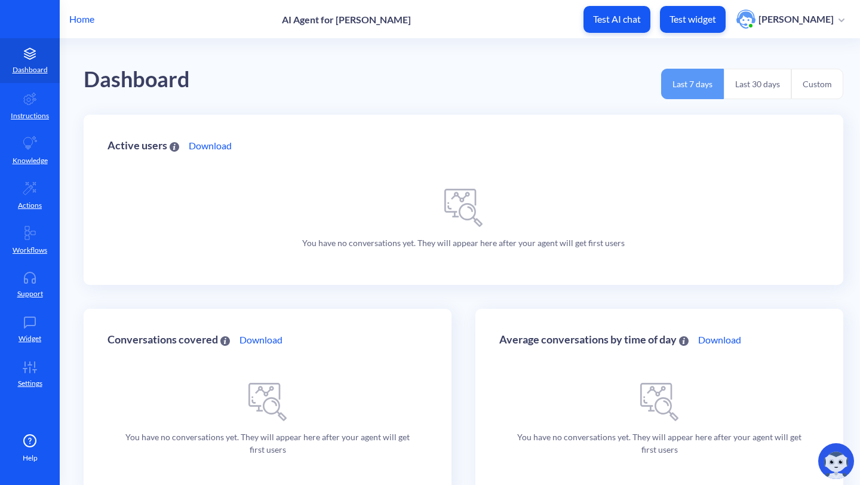 The width and height of the screenshot is (860, 485). Describe the element at coordinates (30, 458) in the screenshot. I see `span: Help` at that location.